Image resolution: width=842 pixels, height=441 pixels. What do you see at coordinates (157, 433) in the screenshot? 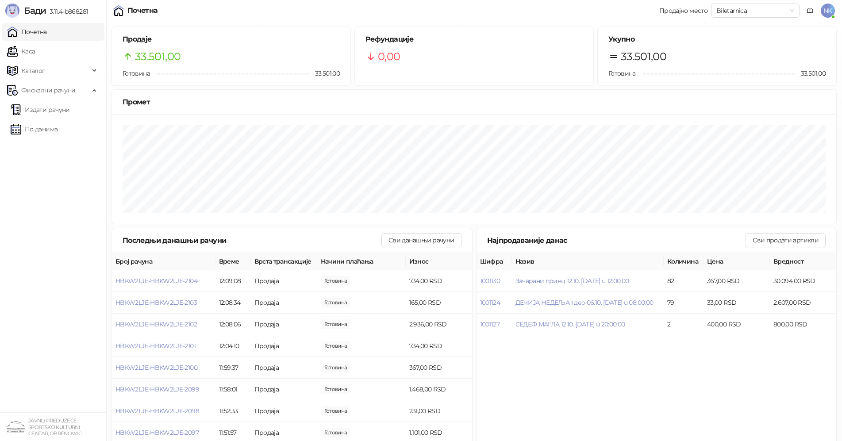
I see `span: HBKW2LJE-HBKW2LJE-2097` at bounding box center [157, 433].